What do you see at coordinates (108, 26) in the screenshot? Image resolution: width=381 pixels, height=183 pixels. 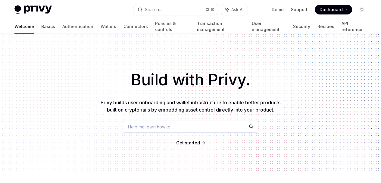 I see `a: Wallets` at bounding box center [108, 26].